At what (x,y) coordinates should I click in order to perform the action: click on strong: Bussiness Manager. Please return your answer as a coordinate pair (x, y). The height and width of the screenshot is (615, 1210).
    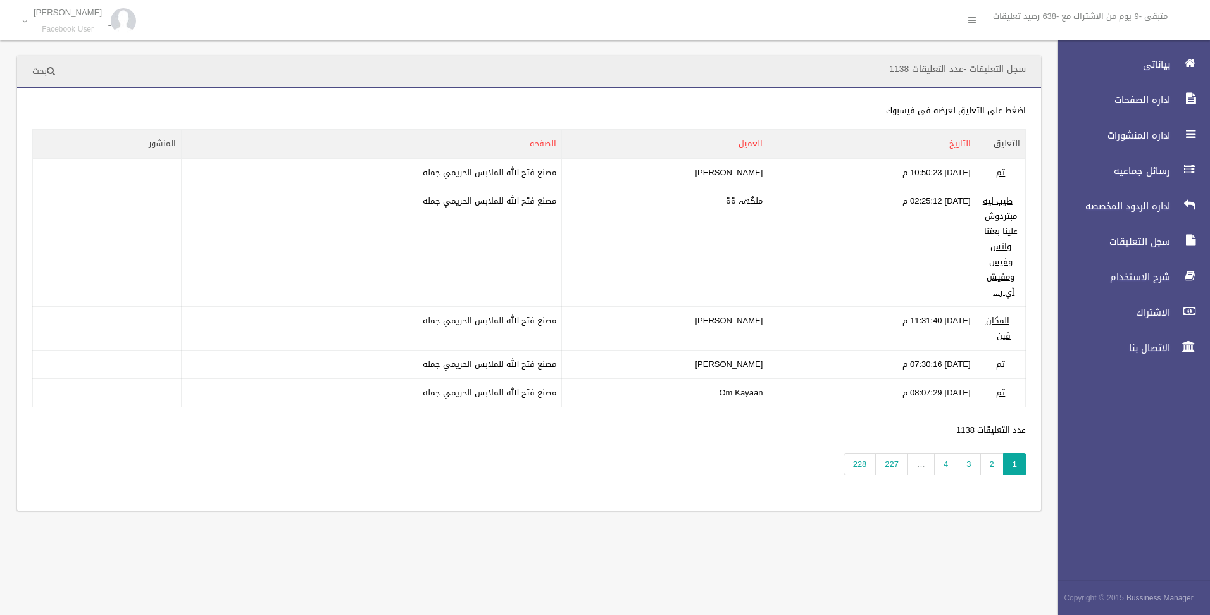
    Looking at the image, I should click on (1160, 598).